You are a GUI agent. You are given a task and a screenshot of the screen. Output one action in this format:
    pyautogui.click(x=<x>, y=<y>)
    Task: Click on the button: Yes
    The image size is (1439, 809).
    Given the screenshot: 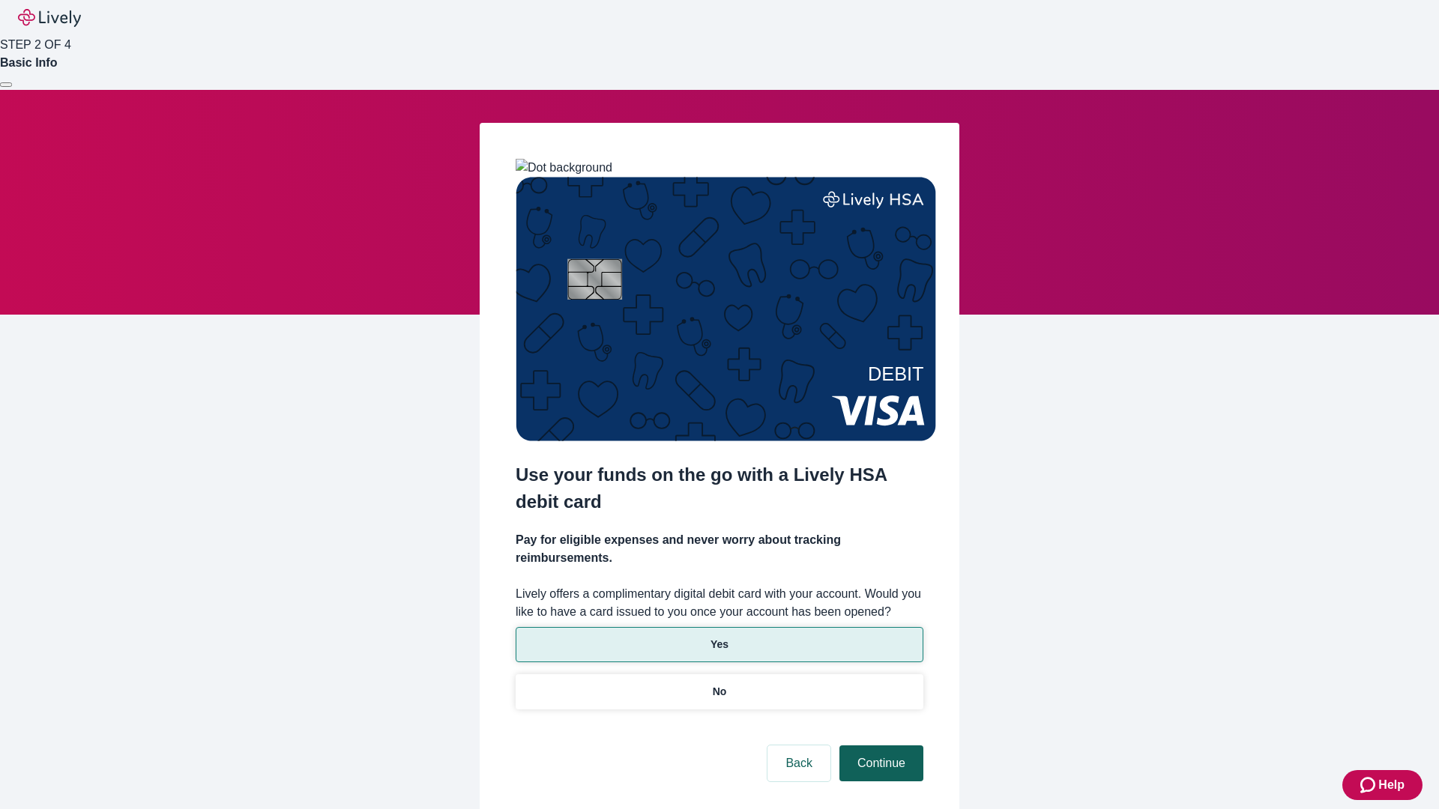 What is the action you would take?
    pyautogui.click(x=719, y=644)
    